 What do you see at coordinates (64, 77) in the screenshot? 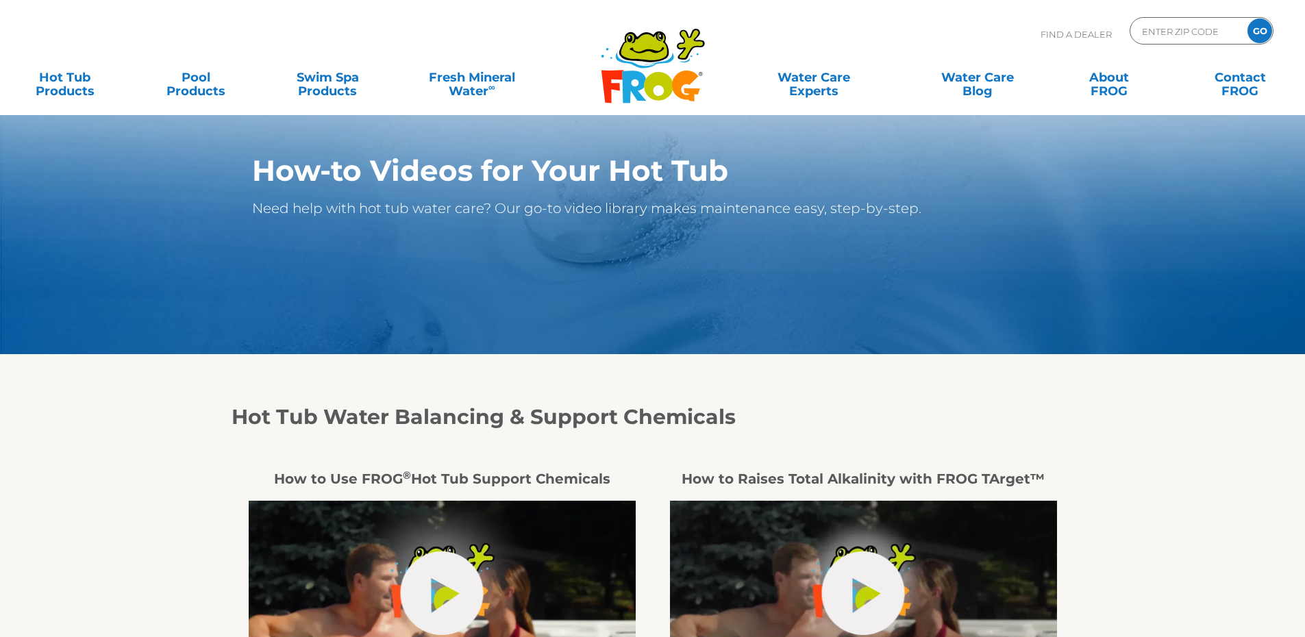
I see `a: Hot TubProducts` at bounding box center [64, 77].